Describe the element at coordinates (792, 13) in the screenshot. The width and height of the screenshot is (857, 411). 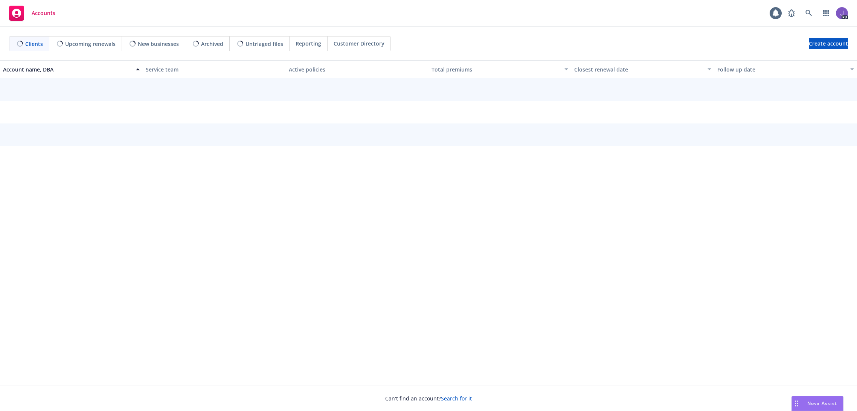
I see `a: Report a Bug` at that location.